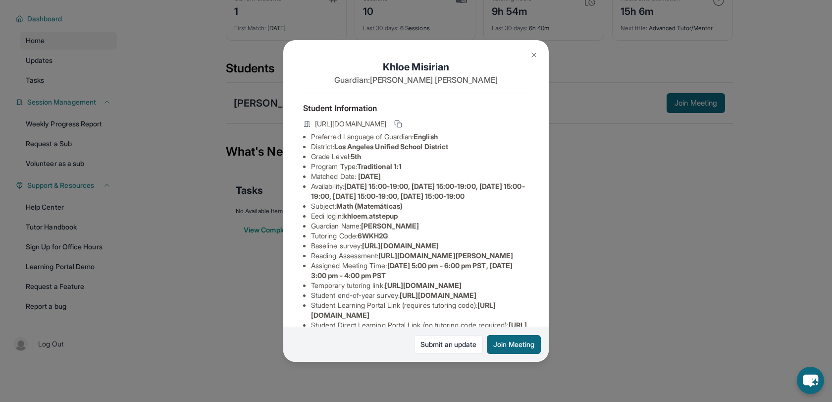  What do you see at coordinates (425, 136) in the screenshot?
I see `span: English` at bounding box center [425, 136].